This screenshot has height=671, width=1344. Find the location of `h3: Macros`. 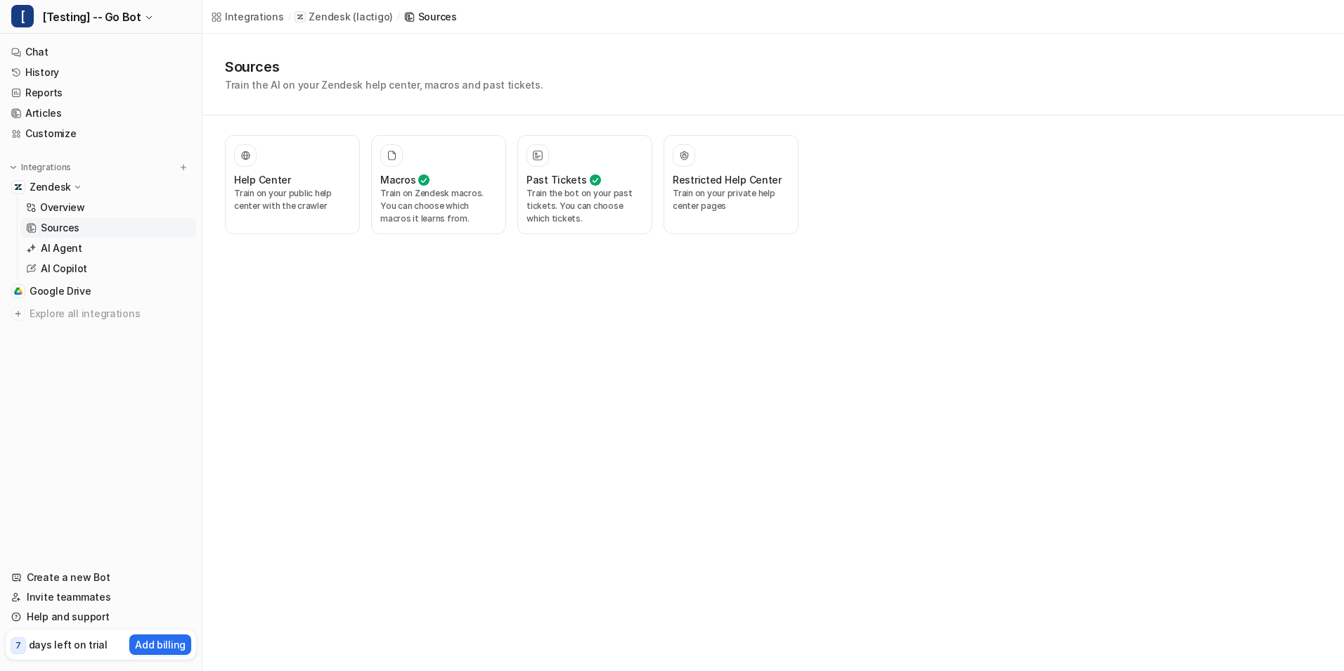

h3: Macros is located at coordinates (398, 179).